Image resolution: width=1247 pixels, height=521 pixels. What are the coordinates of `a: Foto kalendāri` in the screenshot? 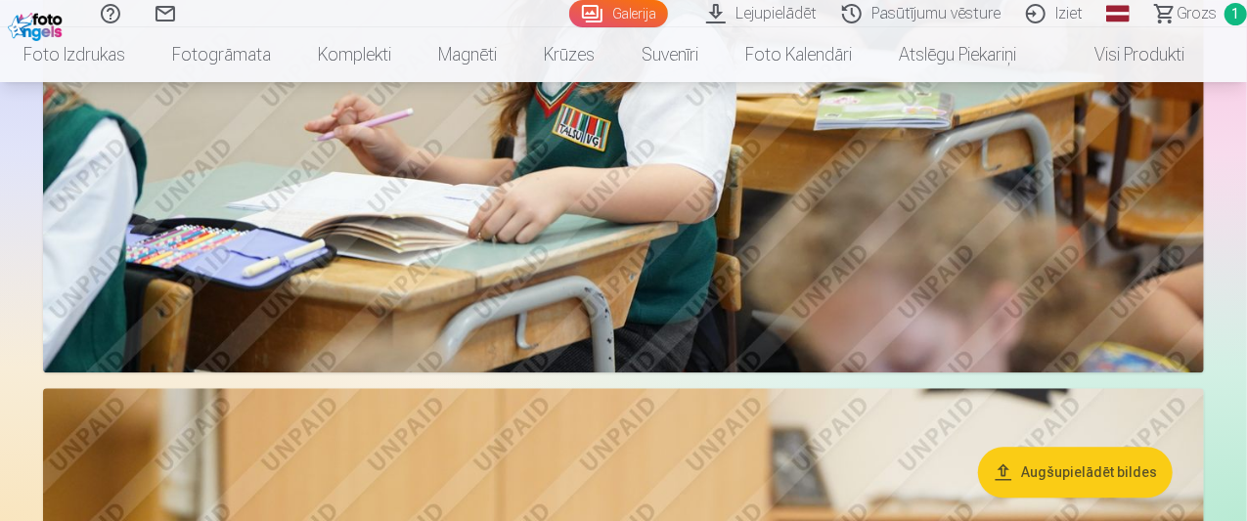 It's located at (798, 55).